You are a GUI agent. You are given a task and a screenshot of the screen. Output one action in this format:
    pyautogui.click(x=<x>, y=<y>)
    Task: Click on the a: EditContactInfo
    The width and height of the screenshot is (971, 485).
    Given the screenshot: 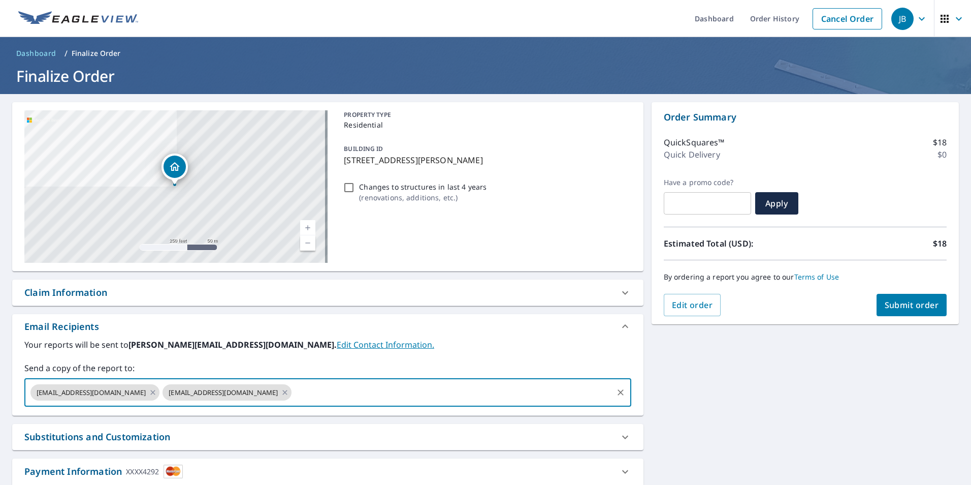 What is the action you would take?
    pyautogui.click(x=386, y=344)
    